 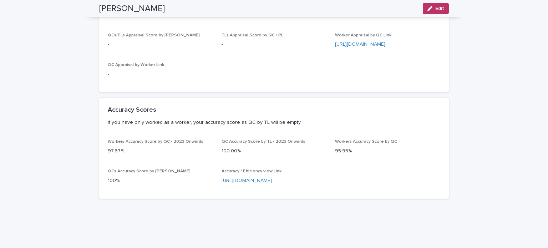 What do you see at coordinates (136, 65) in the screenshot?
I see `span: QC Appraisal by Worker Link` at bounding box center [136, 65].